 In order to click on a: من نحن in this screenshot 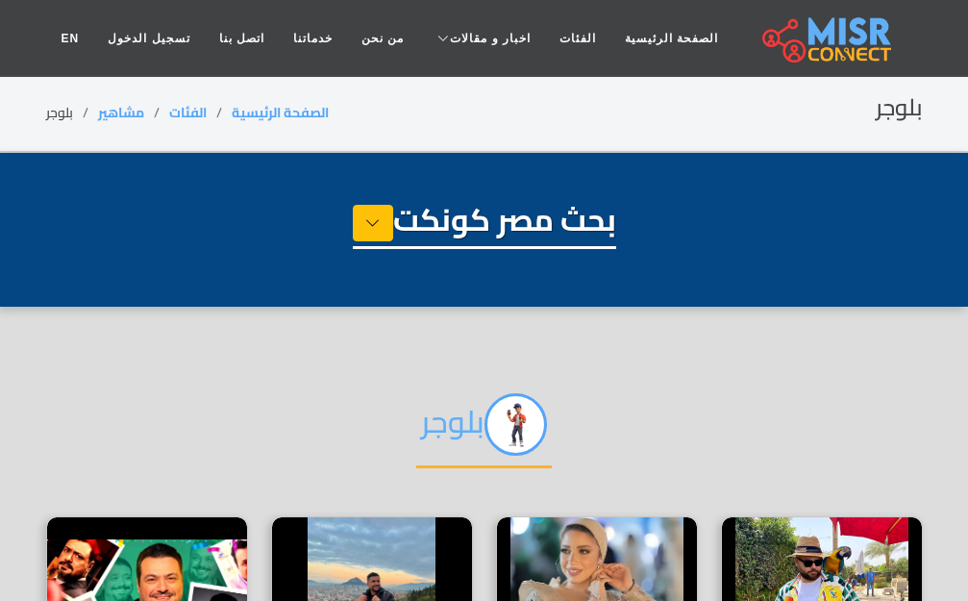, I will do `click(382, 38)`.